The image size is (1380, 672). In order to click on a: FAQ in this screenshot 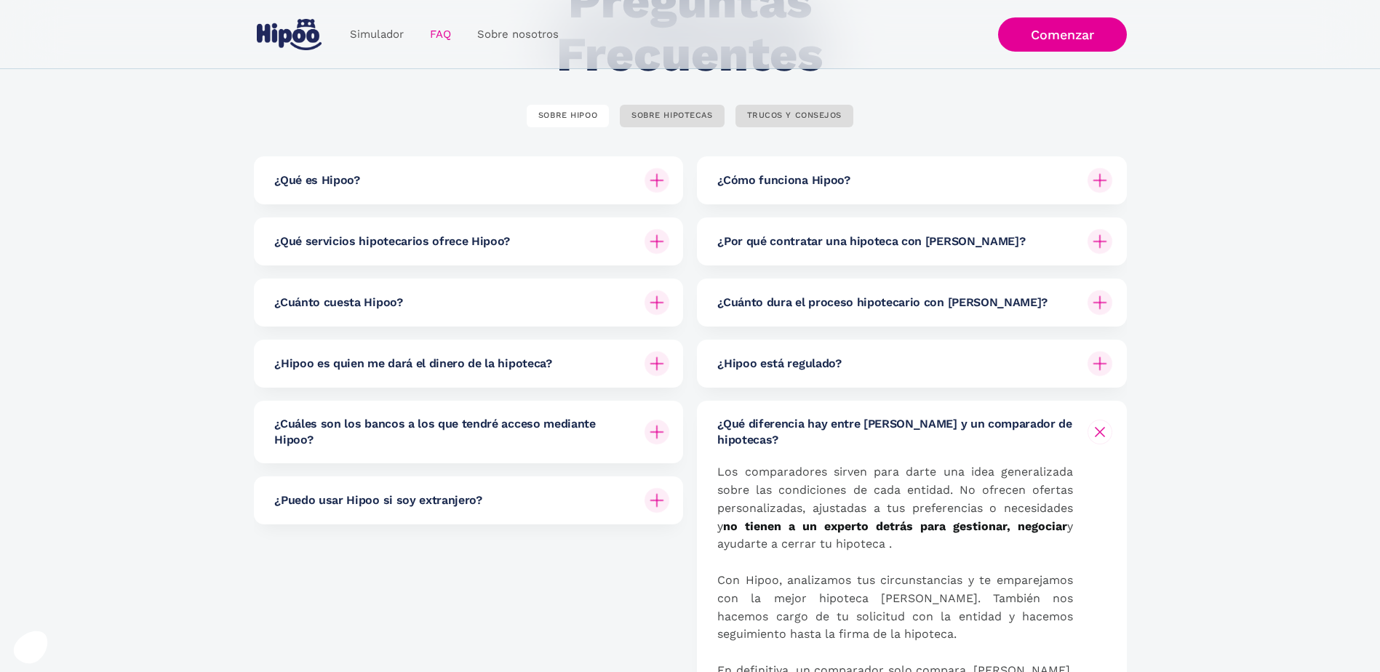, I will do `click(440, 34)`.